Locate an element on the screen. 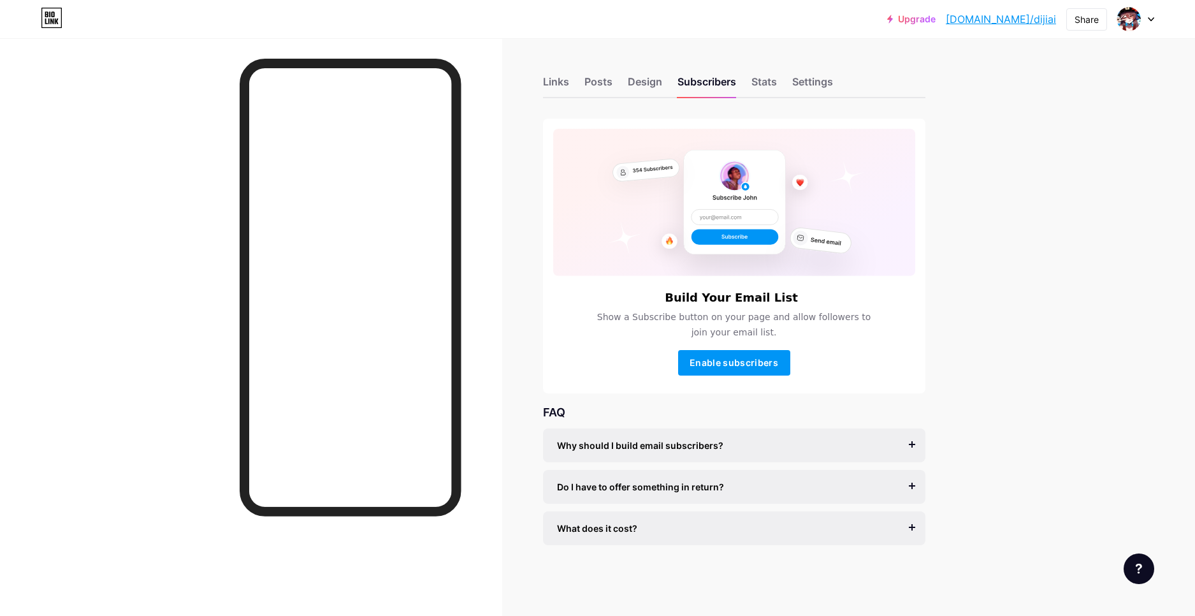  button: Enable subscribers is located at coordinates (734, 363).